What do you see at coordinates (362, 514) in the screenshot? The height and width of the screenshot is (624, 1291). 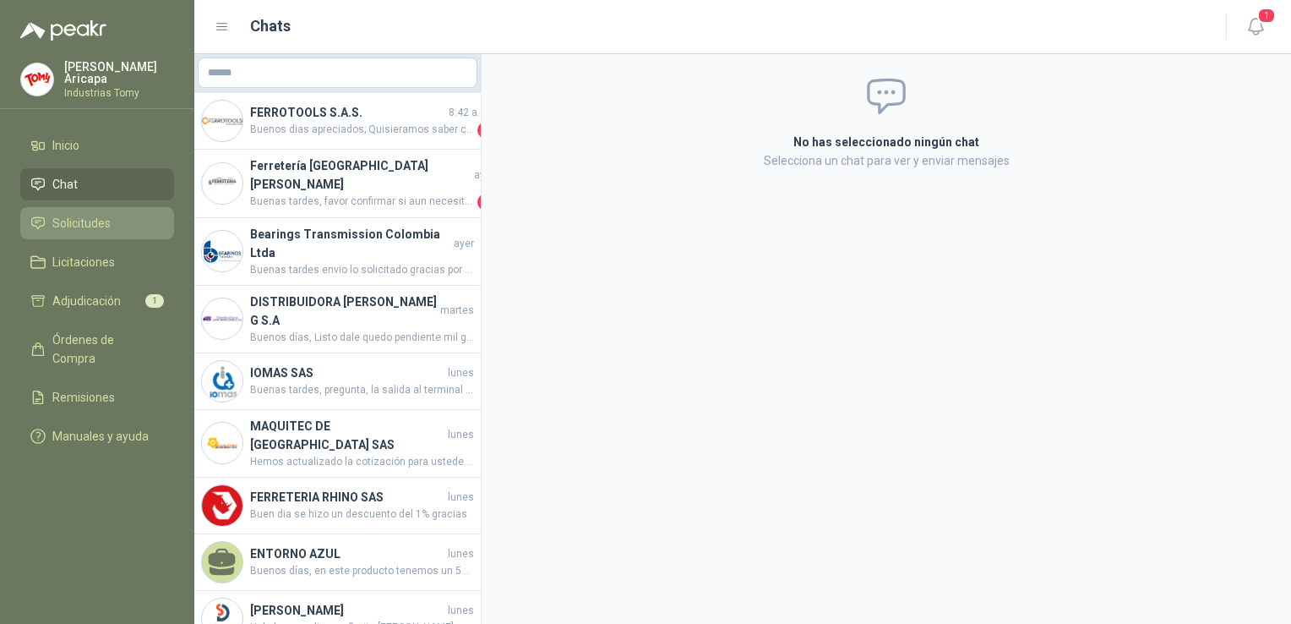 I see `span: Buen dia se hizo un descuento del 1% gracias` at bounding box center [362, 514].